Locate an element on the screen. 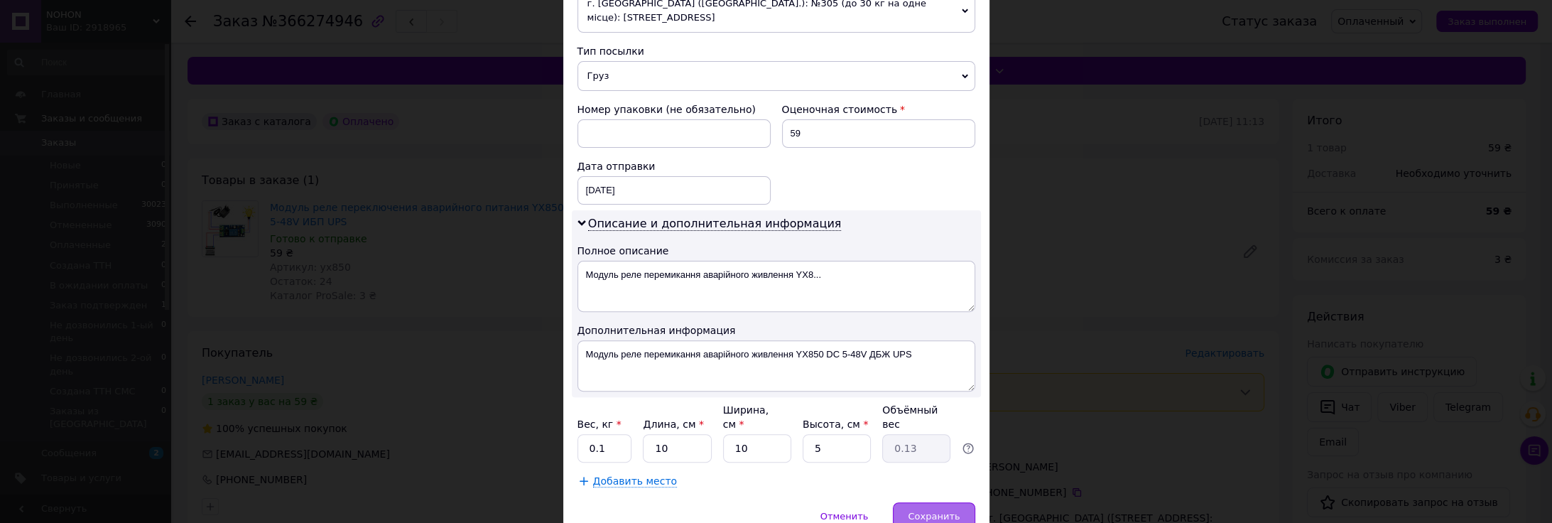 This screenshot has height=523, width=1552. div: Объёмный вес is located at coordinates (916, 417).